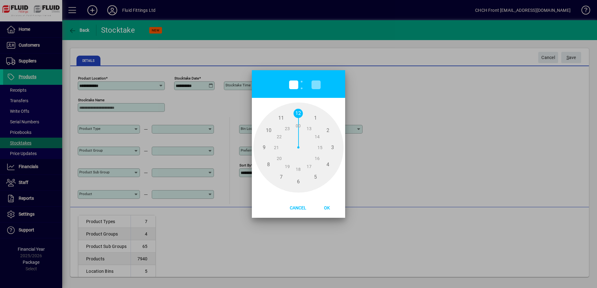 The width and height of the screenshot is (597, 288). What do you see at coordinates (281, 118) in the screenshot?
I see `span: 11` at bounding box center [281, 118].